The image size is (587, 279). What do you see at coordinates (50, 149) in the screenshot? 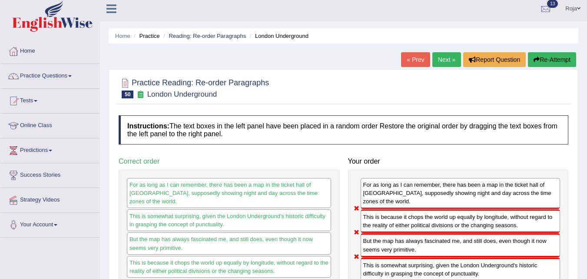
I see `a: Predictions` at bounding box center [50, 149].